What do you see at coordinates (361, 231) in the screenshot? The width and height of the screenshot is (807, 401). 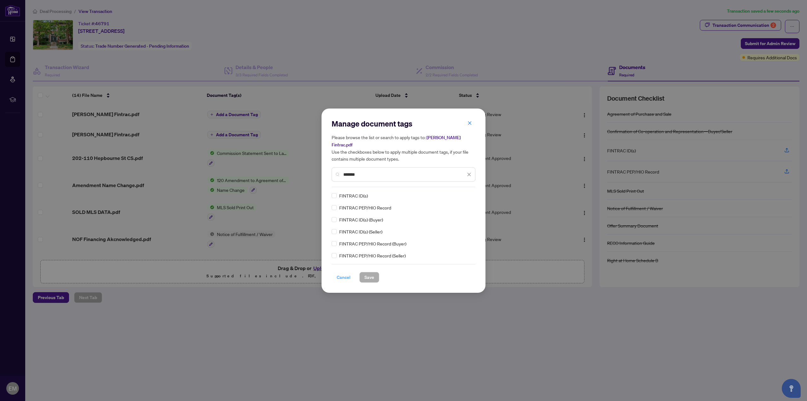 I see `span: FINTRAC ID(s) (Seller)` at bounding box center [361, 231].